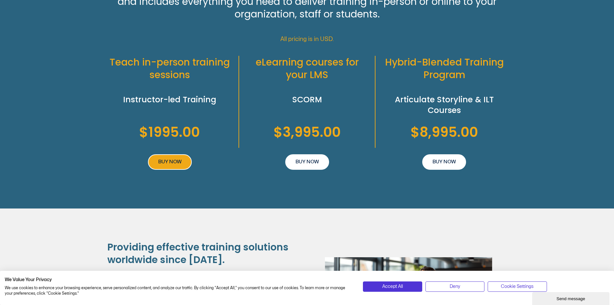  Describe the element at coordinates (307, 68) in the screenshot. I see `h2: eLearning courses for your LMS` at that location.